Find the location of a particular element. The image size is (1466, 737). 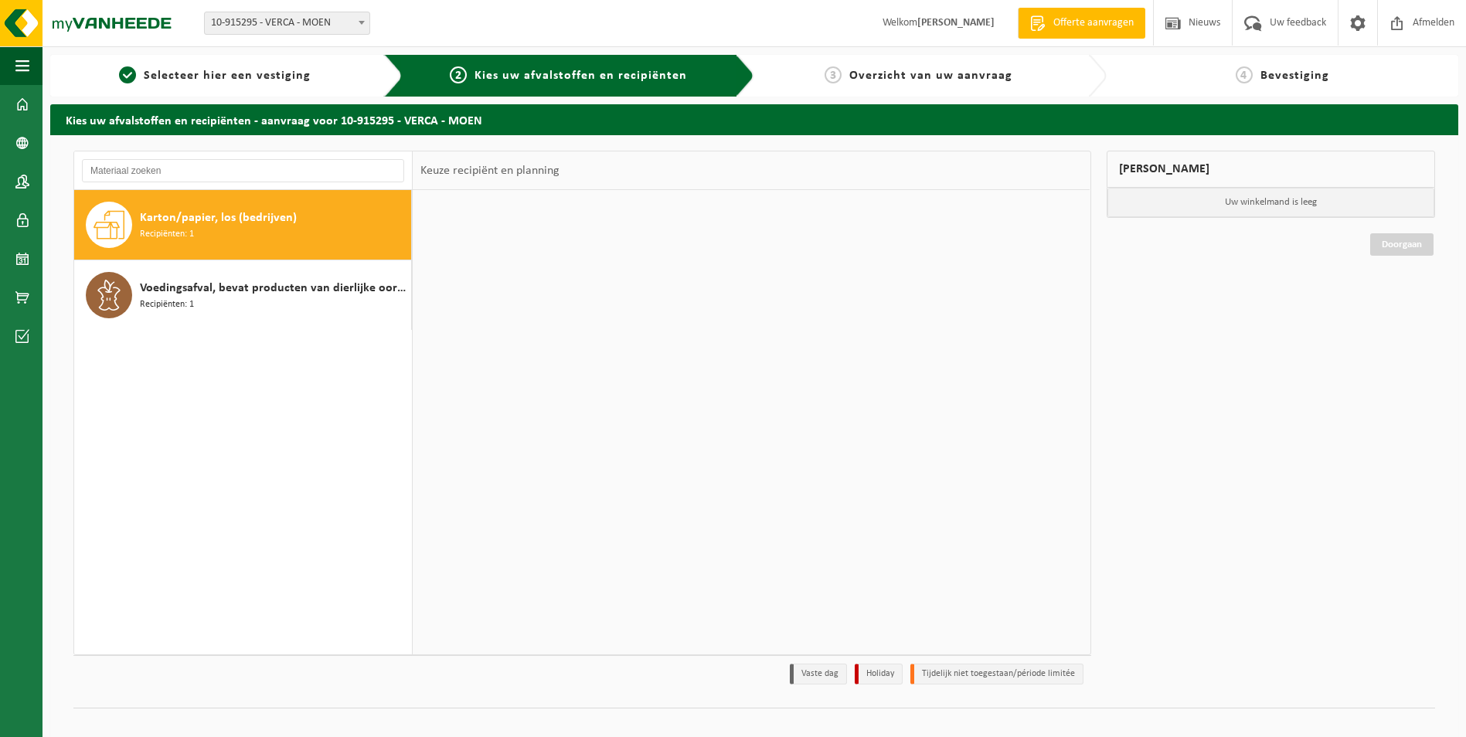

span: 2 is located at coordinates (458, 75).